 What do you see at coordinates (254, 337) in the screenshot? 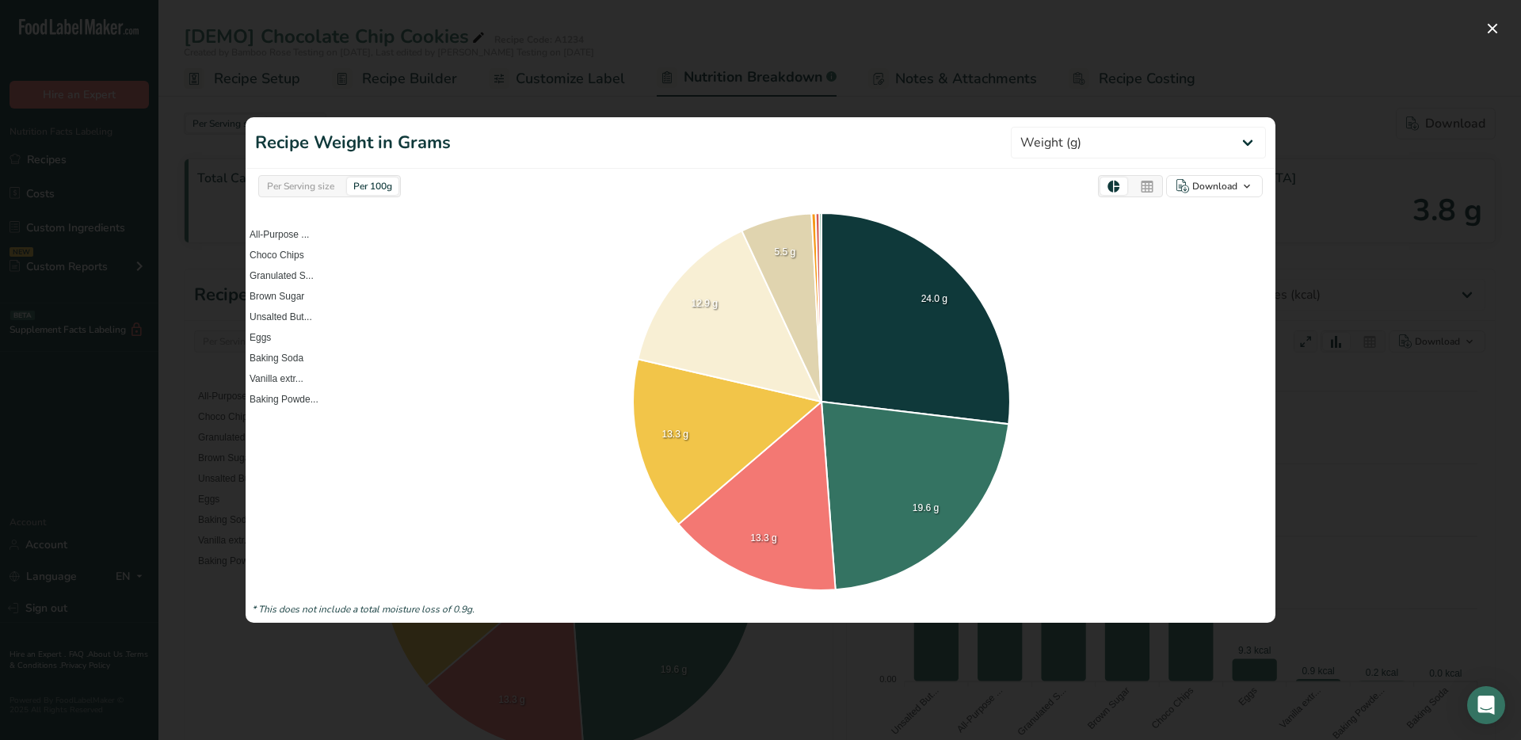
I see `span: Eggs` at bounding box center [254, 337].